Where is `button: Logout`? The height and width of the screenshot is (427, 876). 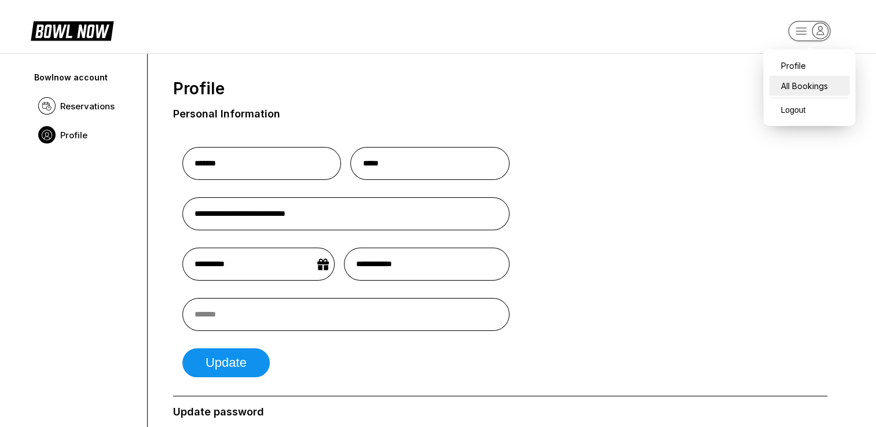
button: Logout is located at coordinates (789, 110).